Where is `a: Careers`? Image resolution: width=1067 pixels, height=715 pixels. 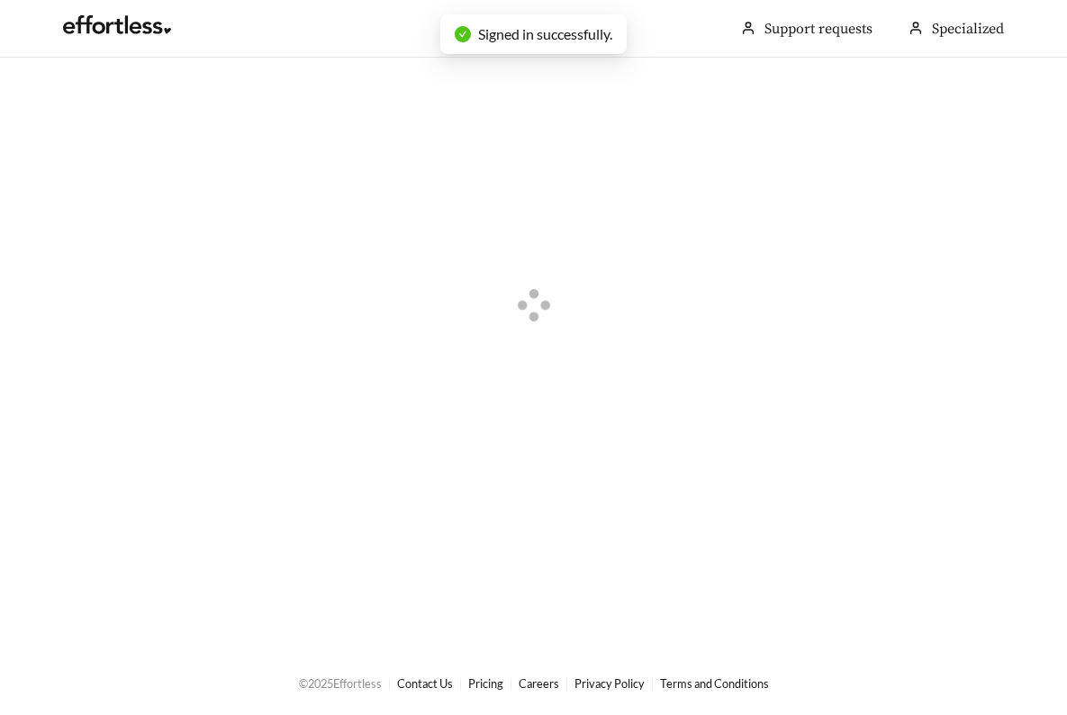 a: Careers is located at coordinates (538, 683).